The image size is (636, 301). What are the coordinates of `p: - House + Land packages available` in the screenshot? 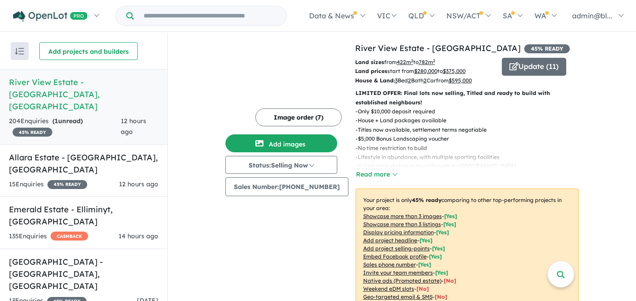 It's located at (439, 120).